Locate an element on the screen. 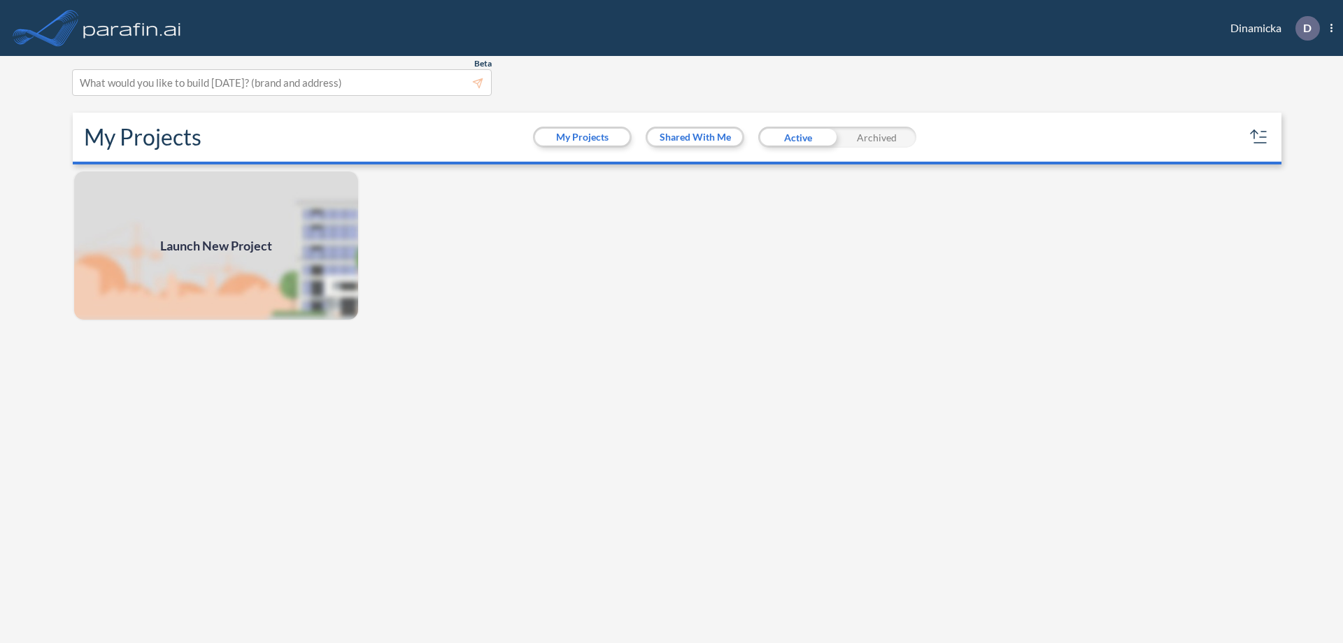  span: Launch New Project is located at coordinates (216, 246).